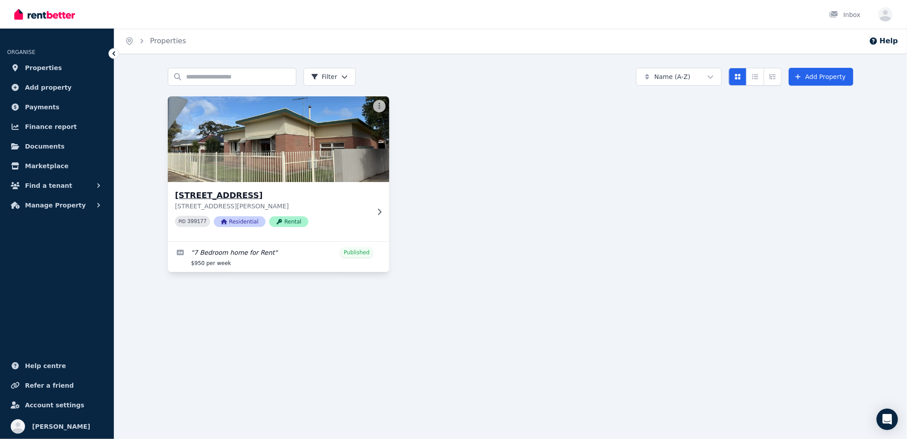 The image size is (907, 439). Describe the element at coordinates (279, 257) in the screenshot. I see `a: Edit listing: 7 Bedroom home for Rent` at that location.